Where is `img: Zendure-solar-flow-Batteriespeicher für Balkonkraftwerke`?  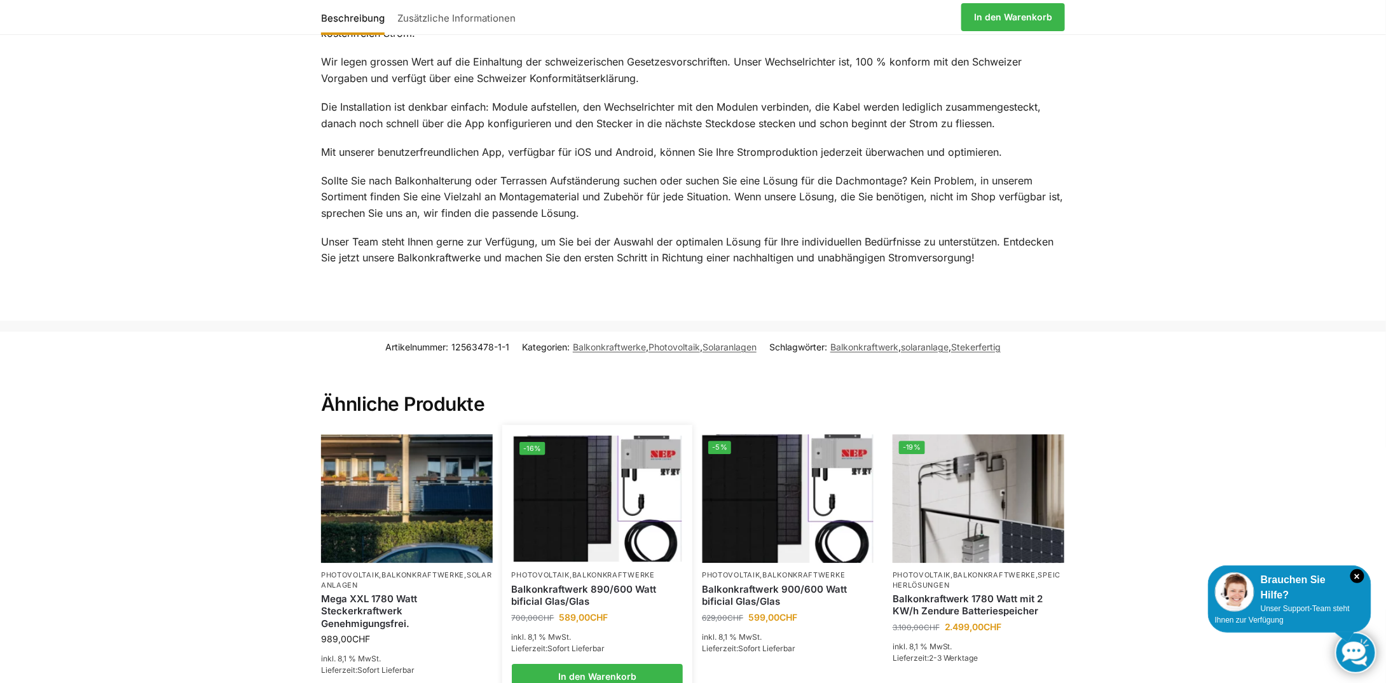
img: Zendure-solar-flow-Batteriespeicher für Balkonkraftwerke is located at coordinates (978, 498).